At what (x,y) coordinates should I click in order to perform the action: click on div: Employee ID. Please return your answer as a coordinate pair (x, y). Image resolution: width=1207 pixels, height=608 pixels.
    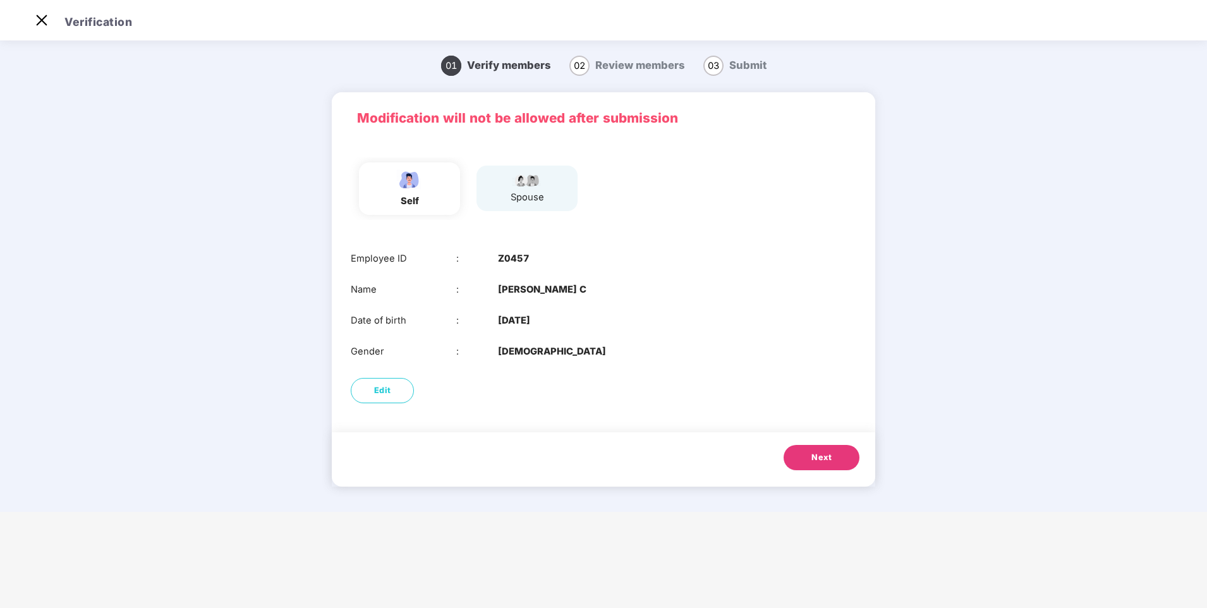
    Looking at the image, I should click on (403, 258).